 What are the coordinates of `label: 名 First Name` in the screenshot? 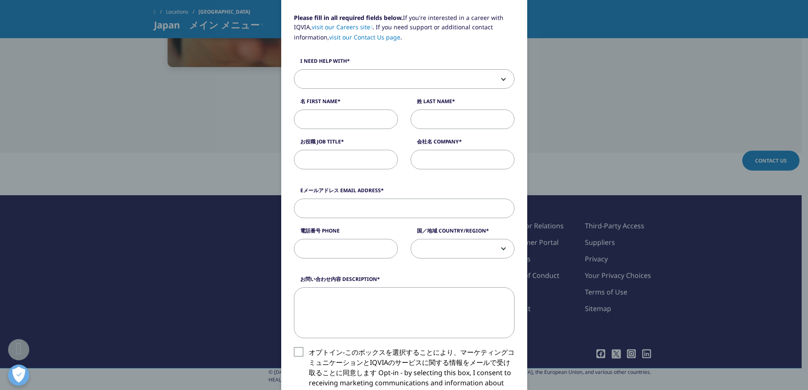 It's located at (346, 103).